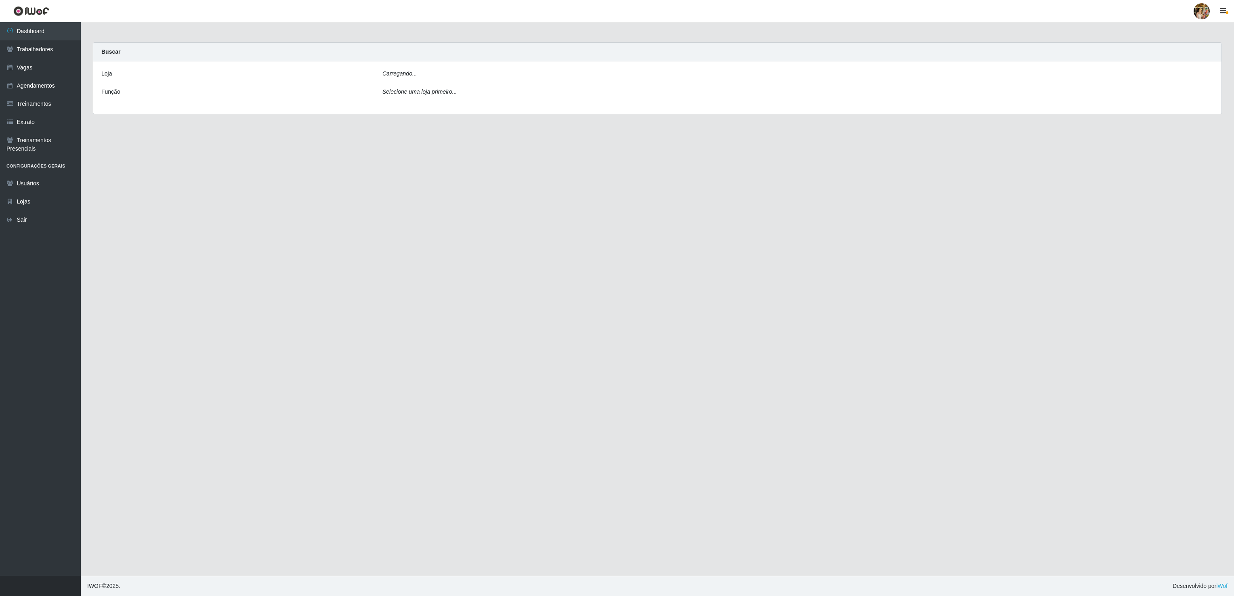  I want to click on span: © 2025 ., so click(104, 586).